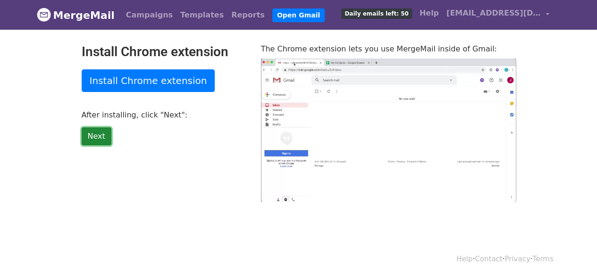 The width and height of the screenshot is (597, 276). What do you see at coordinates (148, 81) in the screenshot?
I see `a: Install Chrome extension` at bounding box center [148, 81].